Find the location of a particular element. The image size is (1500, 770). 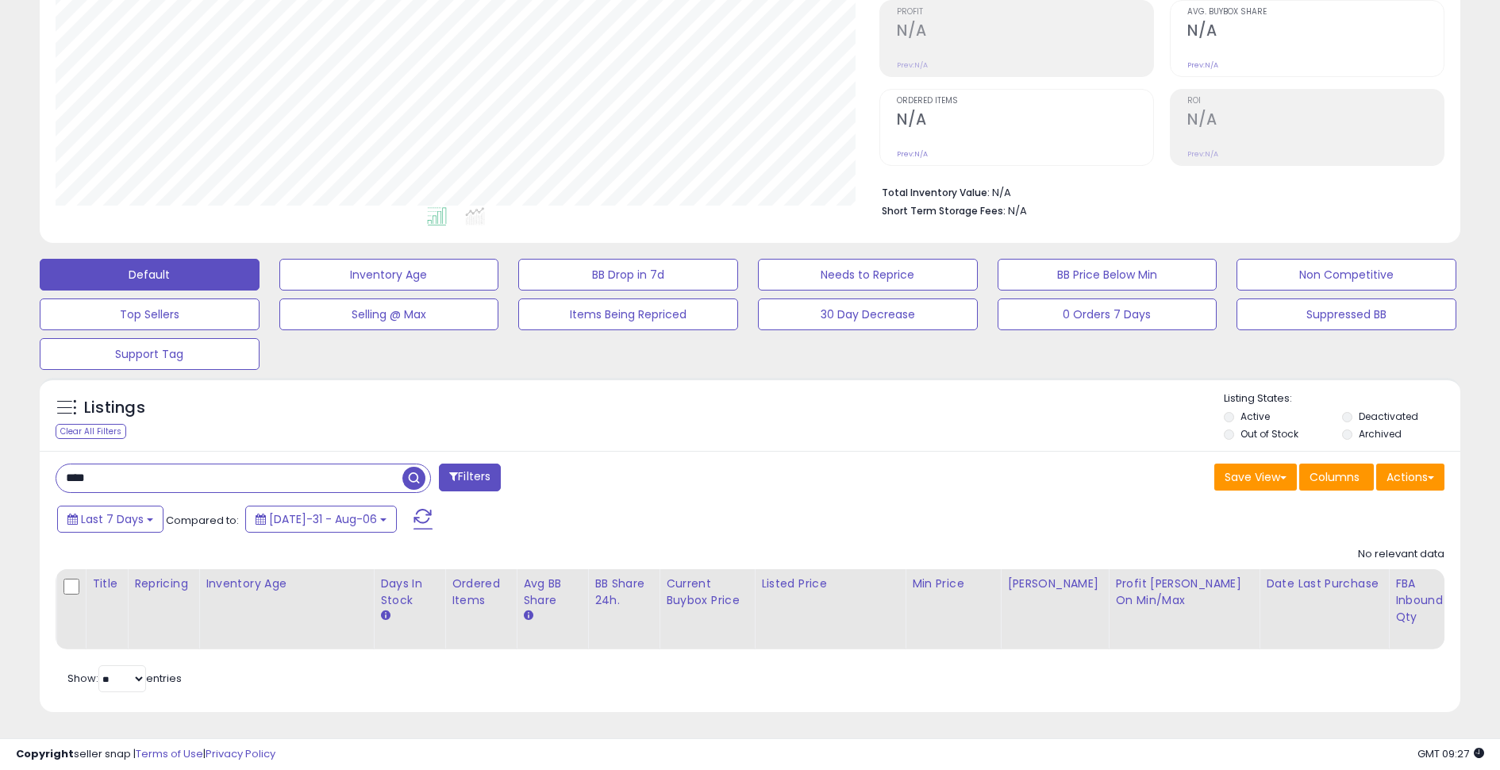

button: Filters is located at coordinates (470, 477).